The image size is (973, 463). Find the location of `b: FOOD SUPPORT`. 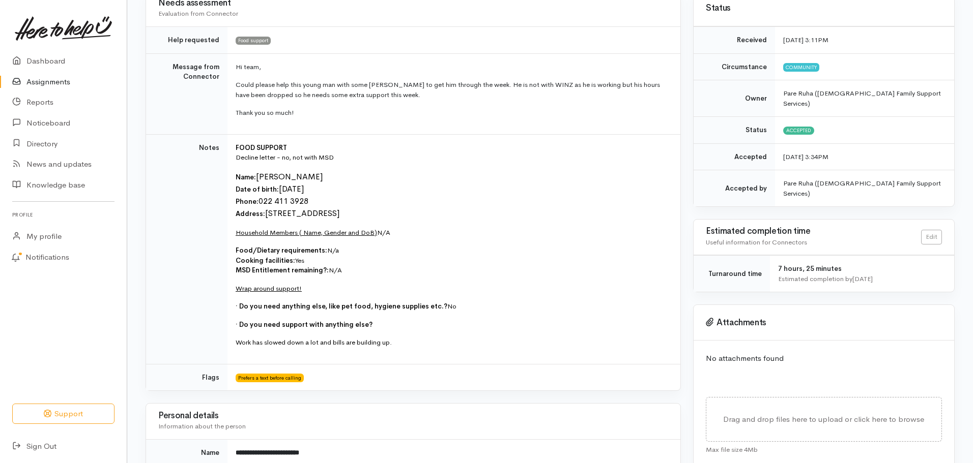

b: FOOD SUPPORT is located at coordinates (261, 148).